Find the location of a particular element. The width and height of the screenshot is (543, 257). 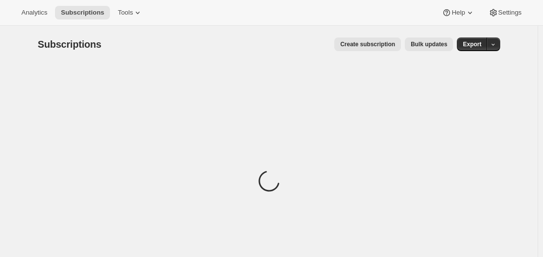

button: Analytics is located at coordinates (34, 13).